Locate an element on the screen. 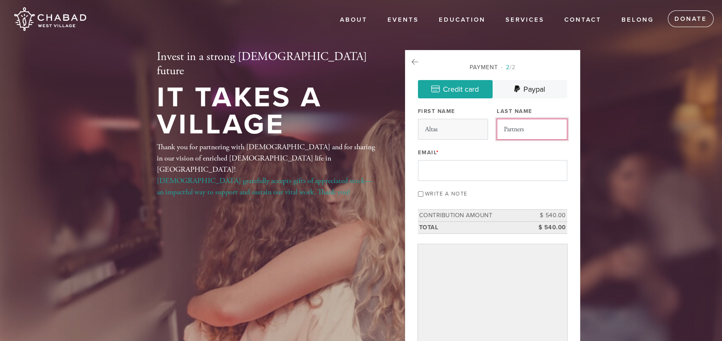 This screenshot has width=722, height=341. a: Donate is located at coordinates (691, 19).